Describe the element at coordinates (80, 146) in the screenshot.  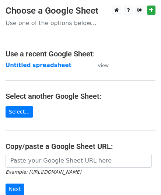
I see `h4: Copy/paste a Google Sheet URL:` at that location.